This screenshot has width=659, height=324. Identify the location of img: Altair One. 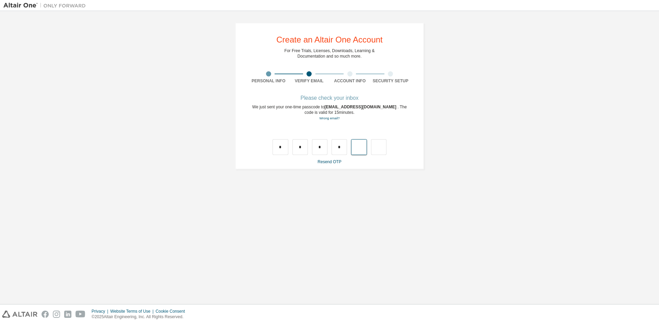
(46, 5).